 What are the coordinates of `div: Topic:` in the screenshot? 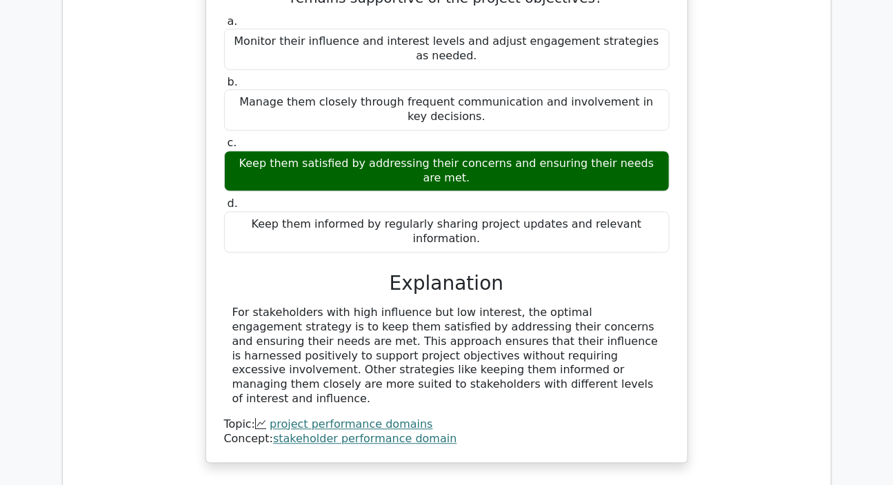 It's located at (447, 425).